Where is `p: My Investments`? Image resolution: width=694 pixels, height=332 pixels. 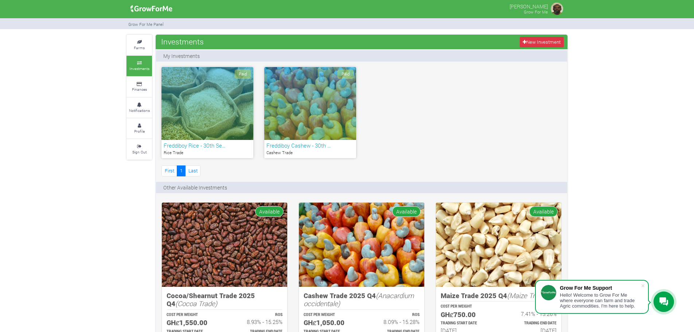 p: My Investments is located at coordinates (181, 56).